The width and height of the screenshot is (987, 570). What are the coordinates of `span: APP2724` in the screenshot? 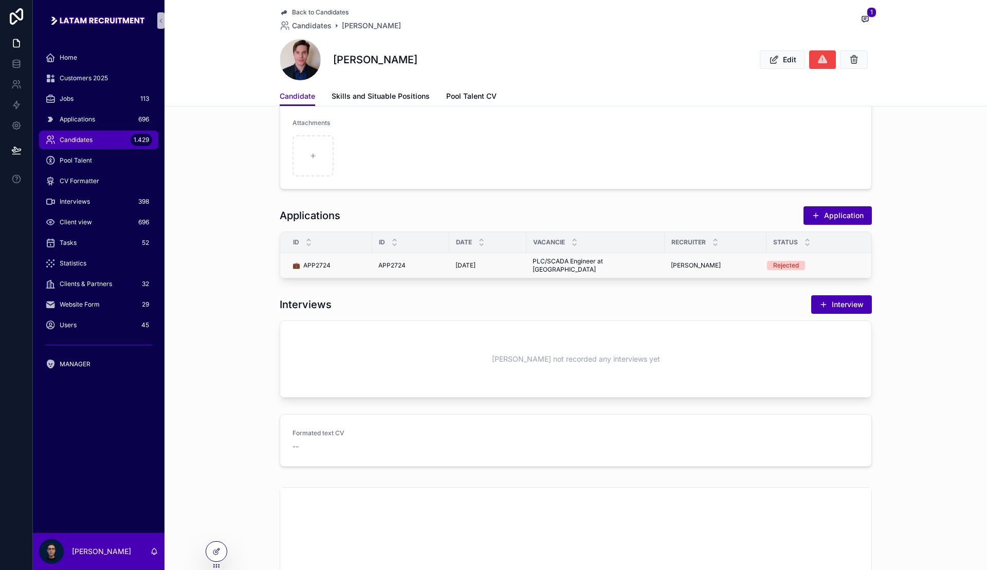 It's located at (392, 265).